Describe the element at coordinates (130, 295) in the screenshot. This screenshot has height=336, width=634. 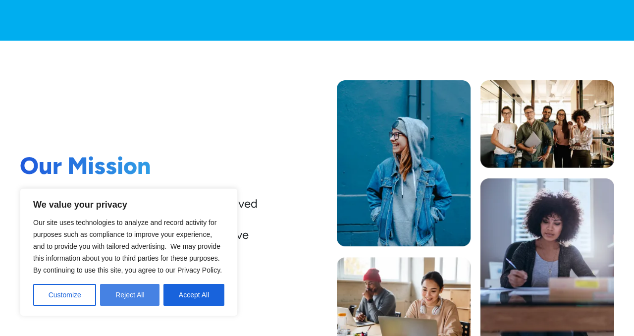
I see `button: Reject All` at that location.